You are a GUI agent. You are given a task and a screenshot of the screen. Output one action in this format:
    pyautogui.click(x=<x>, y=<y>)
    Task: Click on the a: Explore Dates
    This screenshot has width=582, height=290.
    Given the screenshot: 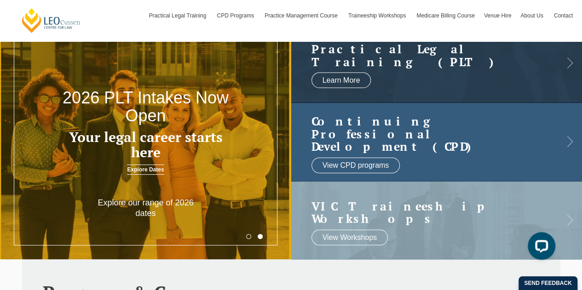 What is the action you would take?
    pyautogui.click(x=145, y=170)
    